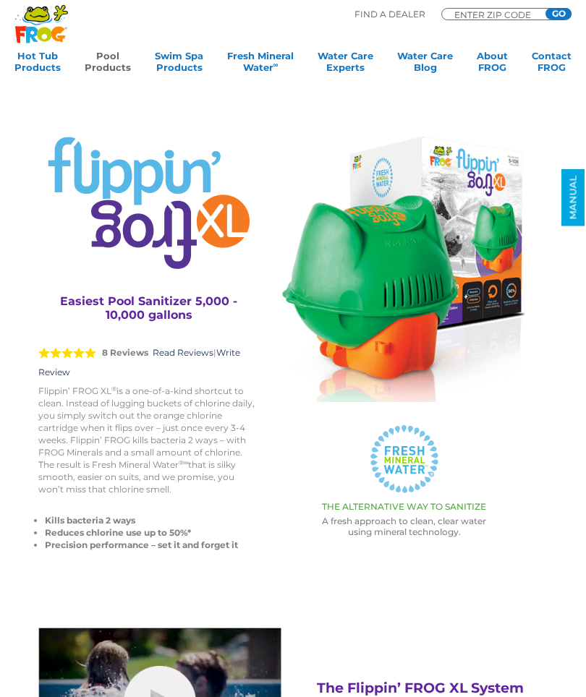 This screenshot has height=697, width=586. Describe the element at coordinates (152, 532) in the screenshot. I see `li: Reduces chlorine use up to 50%*` at that location.